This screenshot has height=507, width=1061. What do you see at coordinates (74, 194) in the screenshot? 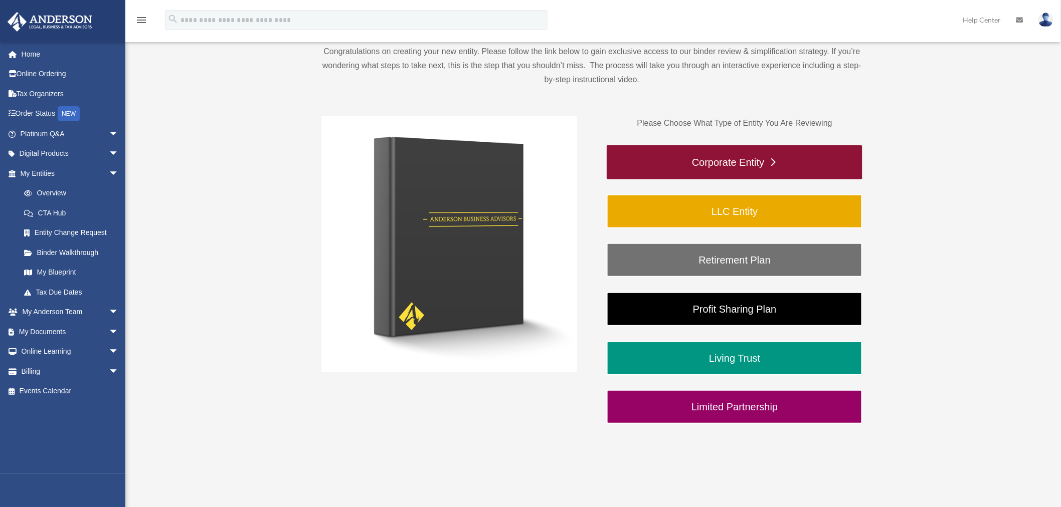
I see `a: Overview` at bounding box center [74, 194].